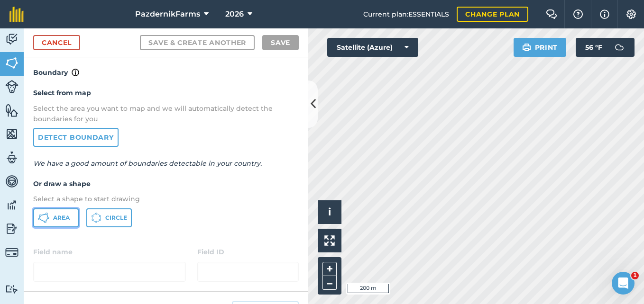 This screenshot has height=304, width=644. What do you see at coordinates (166, 199) in the screenshot?
I see `p: Select a shape to start drawing` at bounding box center [166, 199].